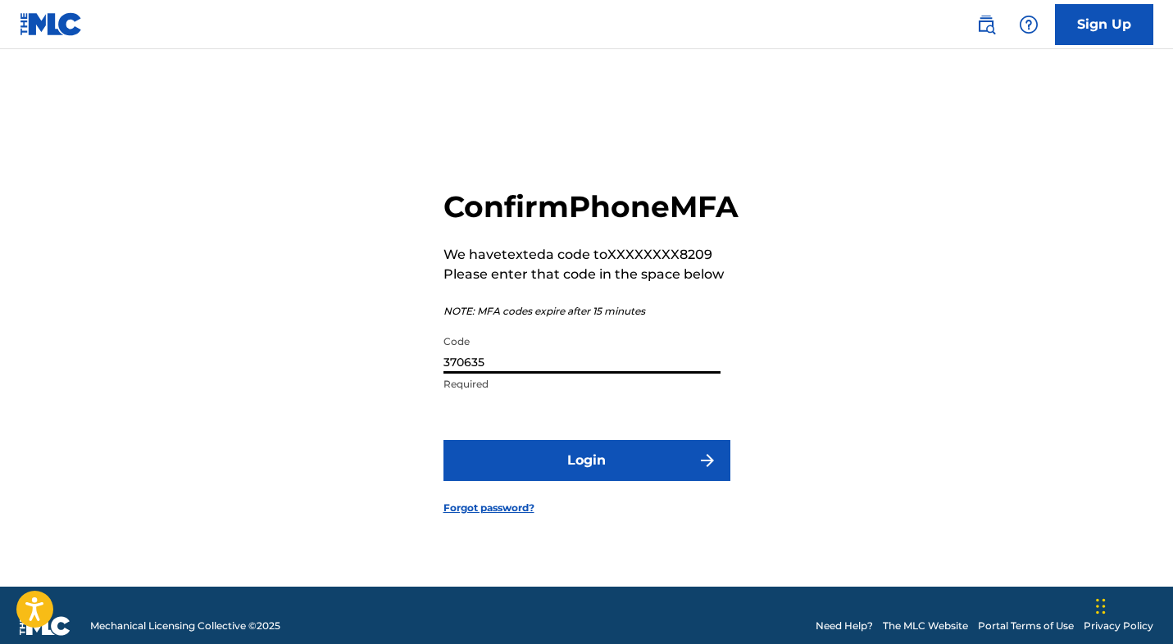 This screenshot has width=1173, height=644. I want to click on a: Public Search, so click(986, 25).